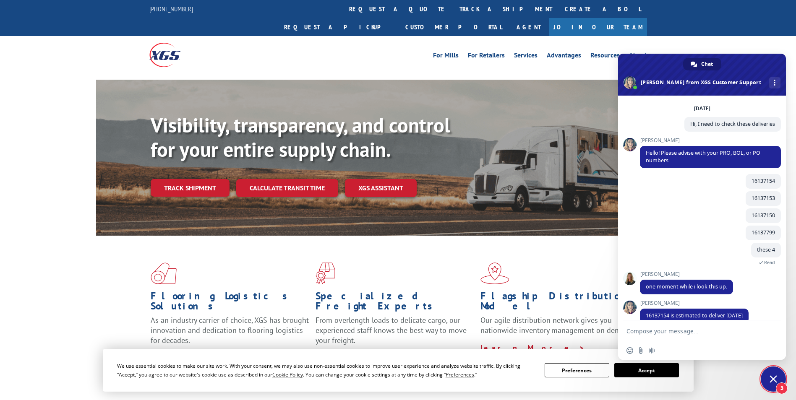 The width and height of the screenshot is (796, 400). What do you see at coordinates (300, 137) in the screenshot?
I see `b: Visibility, transparency, and control for your entire supply chain.` at bounding box center [300, 137].